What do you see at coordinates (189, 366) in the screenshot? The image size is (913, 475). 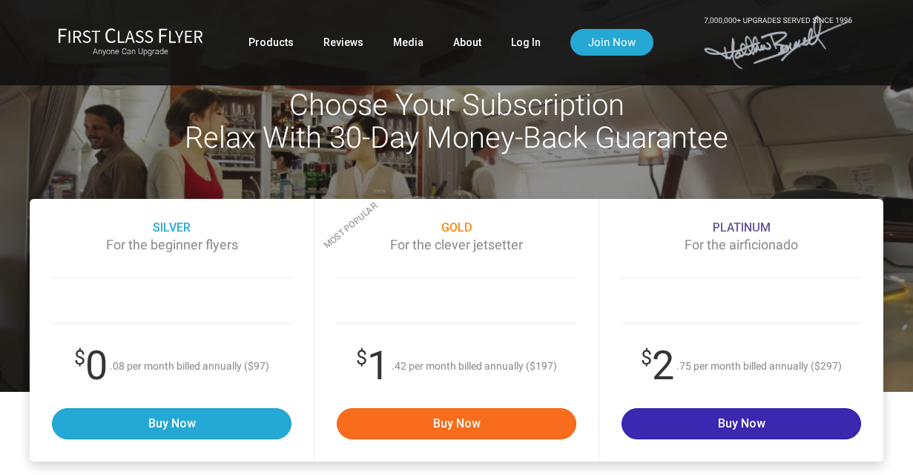 I see `div: .08 per month billed annually ($97)` at bounding box center [189, 366].